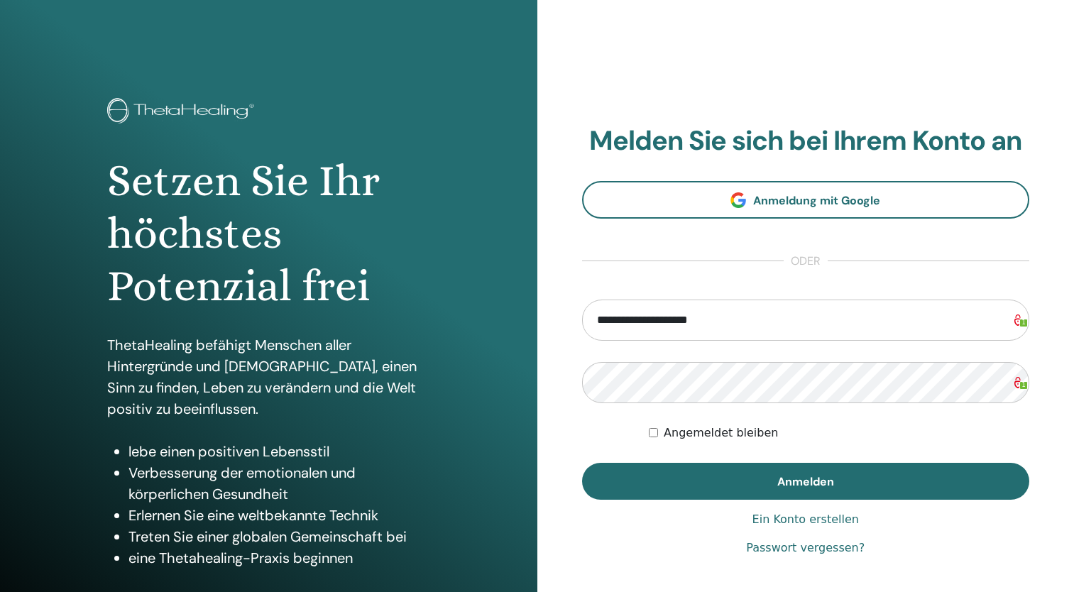  I want to click on li: Verbesserung der emotionalen und körperlichen Gesundheit, so click(279, 484).